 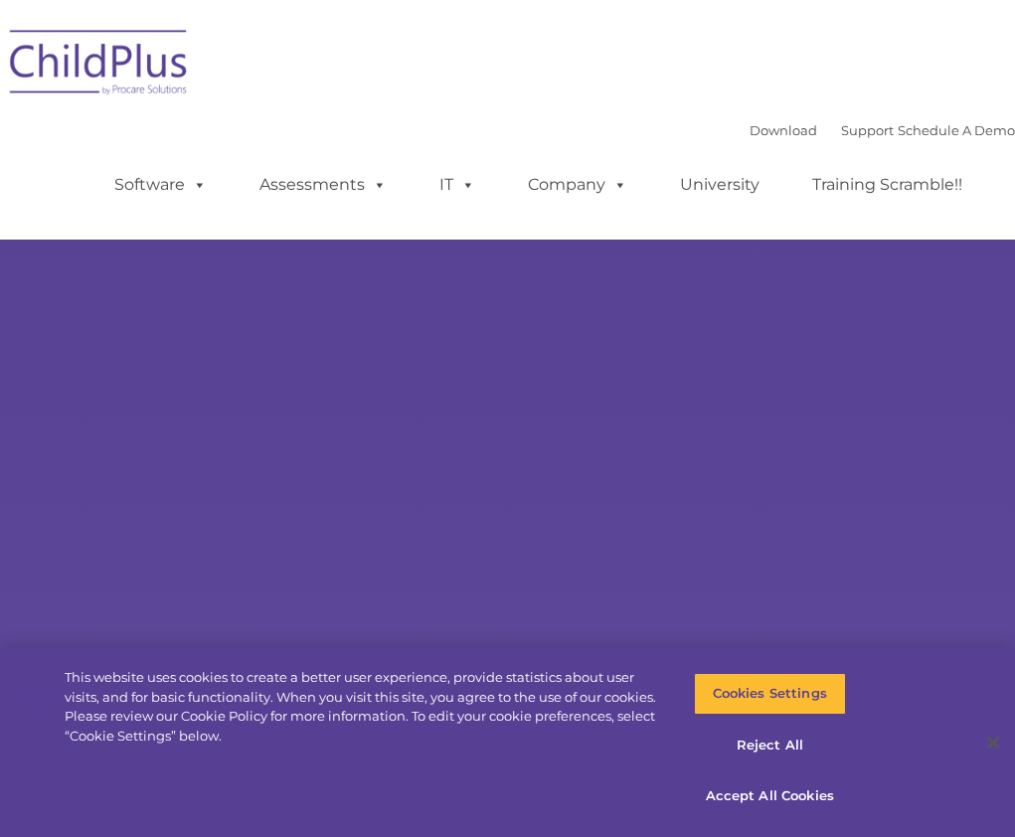 What do you see at coordinates (160, 185) in the screenshot?
I see `a: Software` at bounding box center [160, 185].